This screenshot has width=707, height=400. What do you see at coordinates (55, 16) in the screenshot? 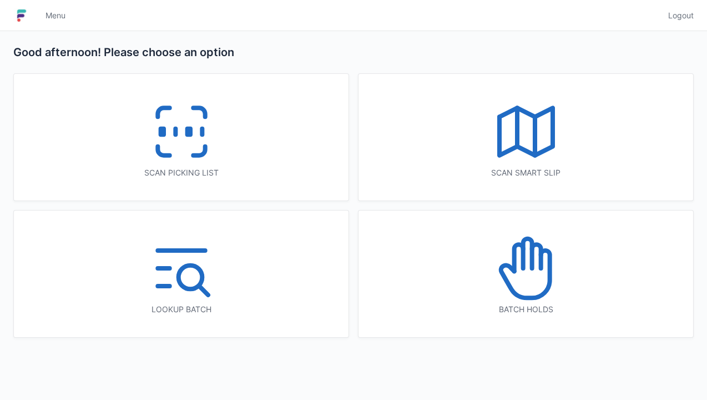
I see `a: Menu` at bounding box center [55, 16].